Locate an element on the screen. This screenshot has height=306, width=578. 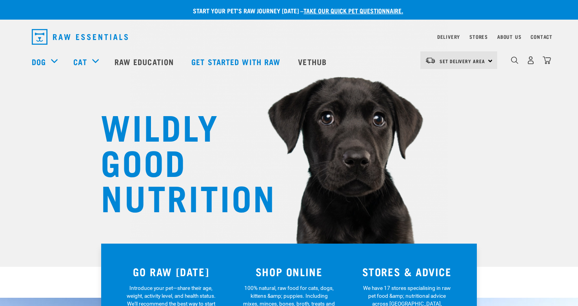
h3: STORES & ADVICE is located at coordinates (407, 271).